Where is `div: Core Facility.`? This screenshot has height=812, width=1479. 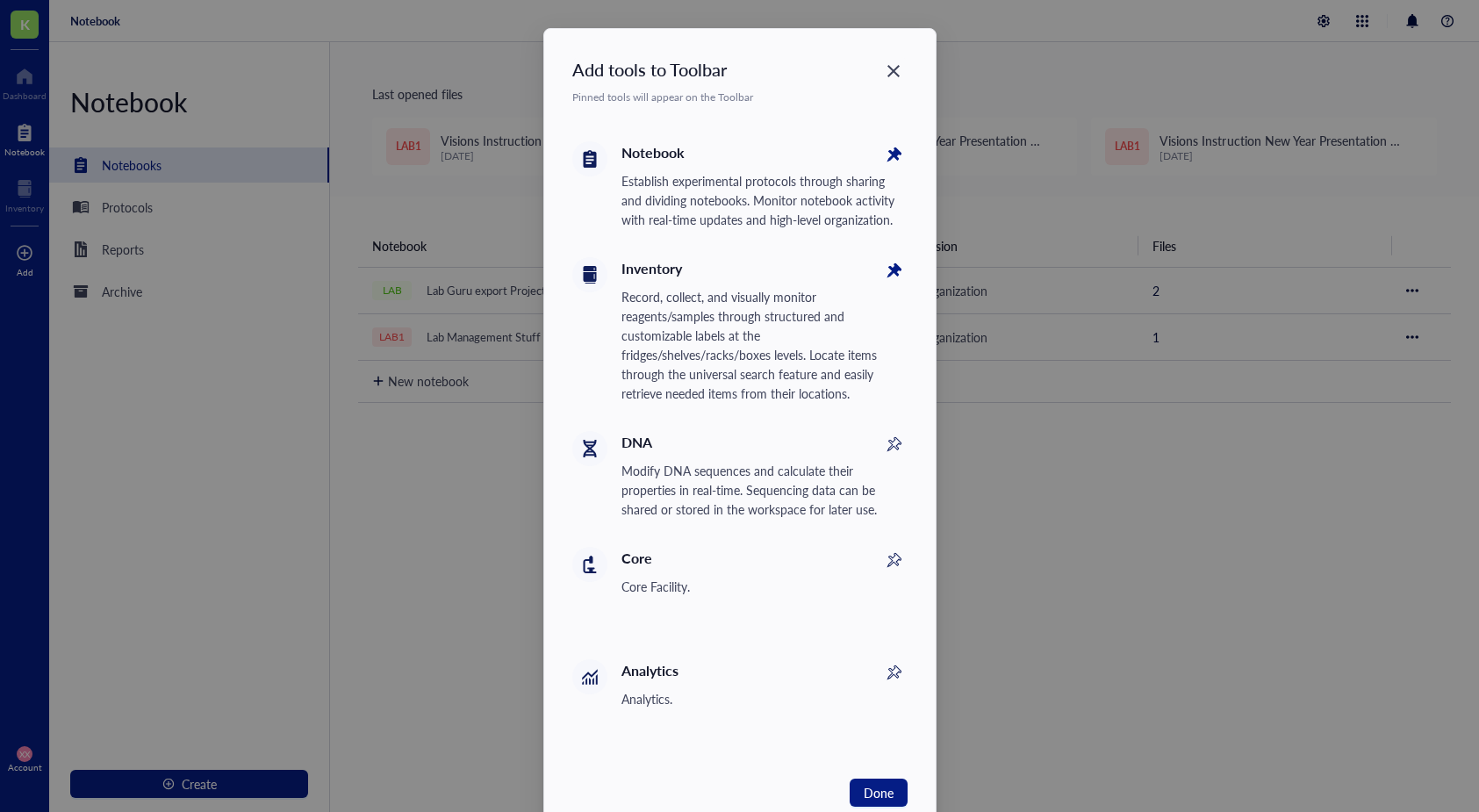 div: Core Facility. is located at coordinates (765, 586).